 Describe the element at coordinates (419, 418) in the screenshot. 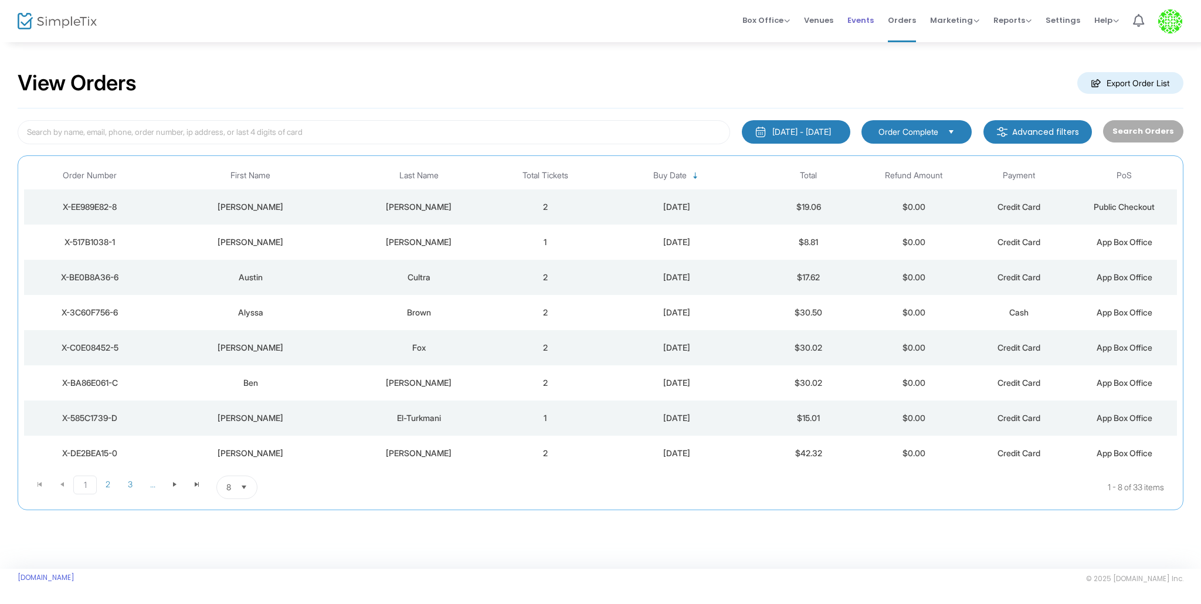

I see `div: El-Turkmani` at that location.